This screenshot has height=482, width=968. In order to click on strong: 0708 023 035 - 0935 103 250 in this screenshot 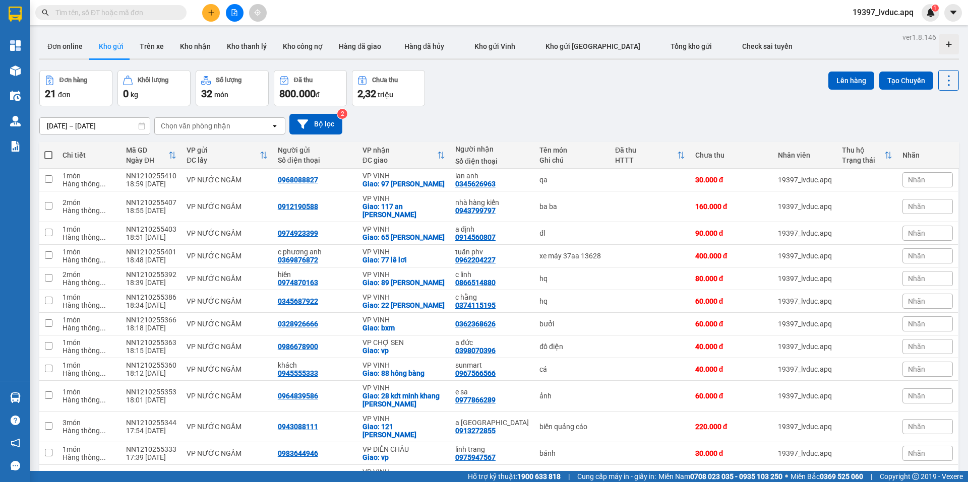, I will do `click(736, 477)`.